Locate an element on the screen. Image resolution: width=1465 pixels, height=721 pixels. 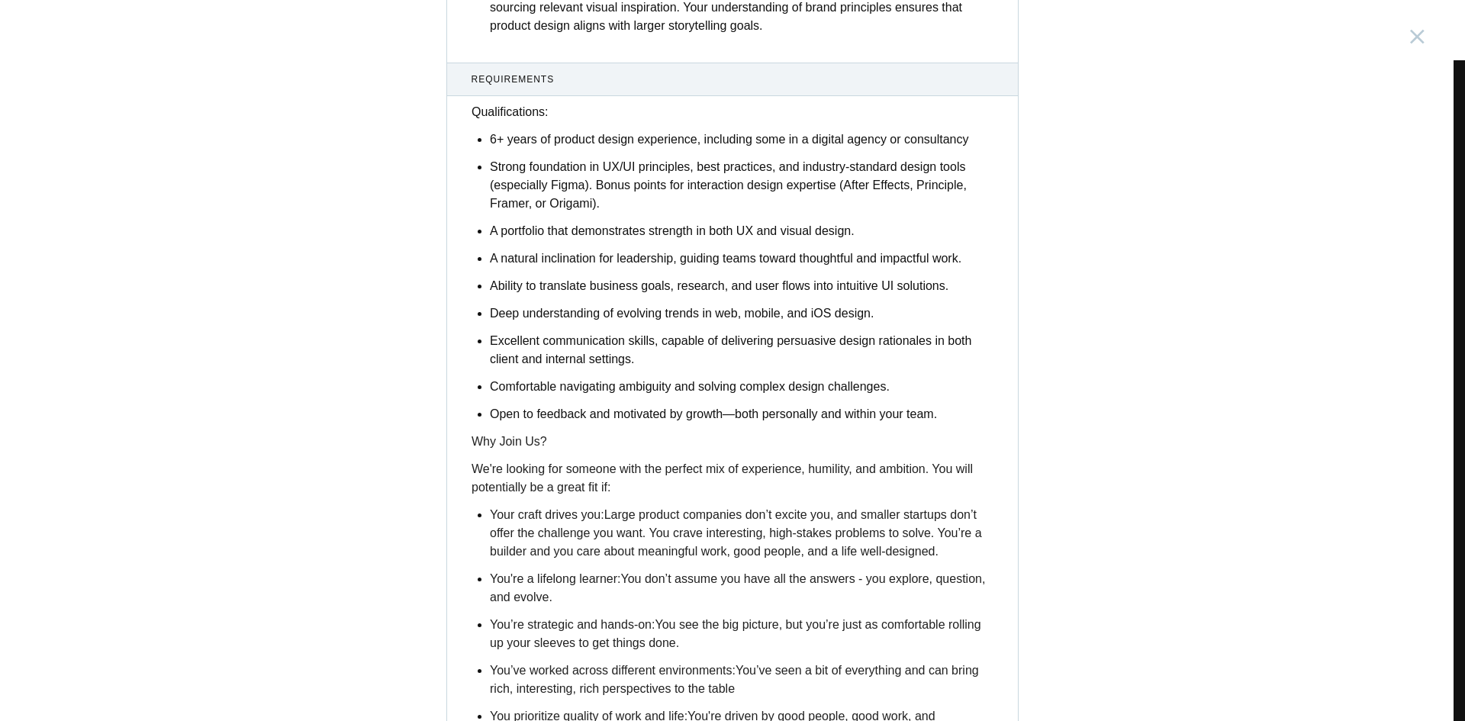
span: You see the big picture, but you’re just as comfortable rolling up your sleeves to get things done. is located at coordinates (735, 633).